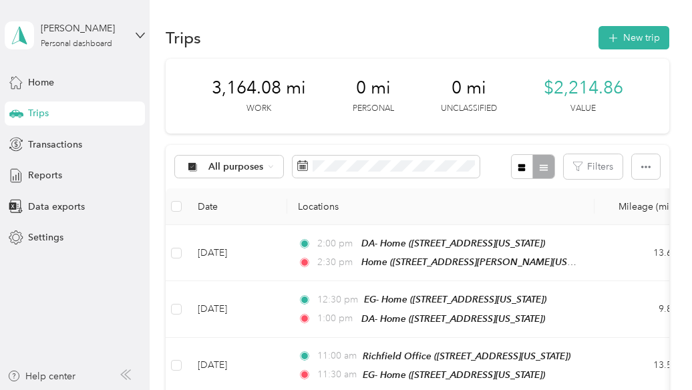  What do you see at coordinates (45, 175) in the screenshot?
I see `span: Reports` at bounding box center [45, 175].